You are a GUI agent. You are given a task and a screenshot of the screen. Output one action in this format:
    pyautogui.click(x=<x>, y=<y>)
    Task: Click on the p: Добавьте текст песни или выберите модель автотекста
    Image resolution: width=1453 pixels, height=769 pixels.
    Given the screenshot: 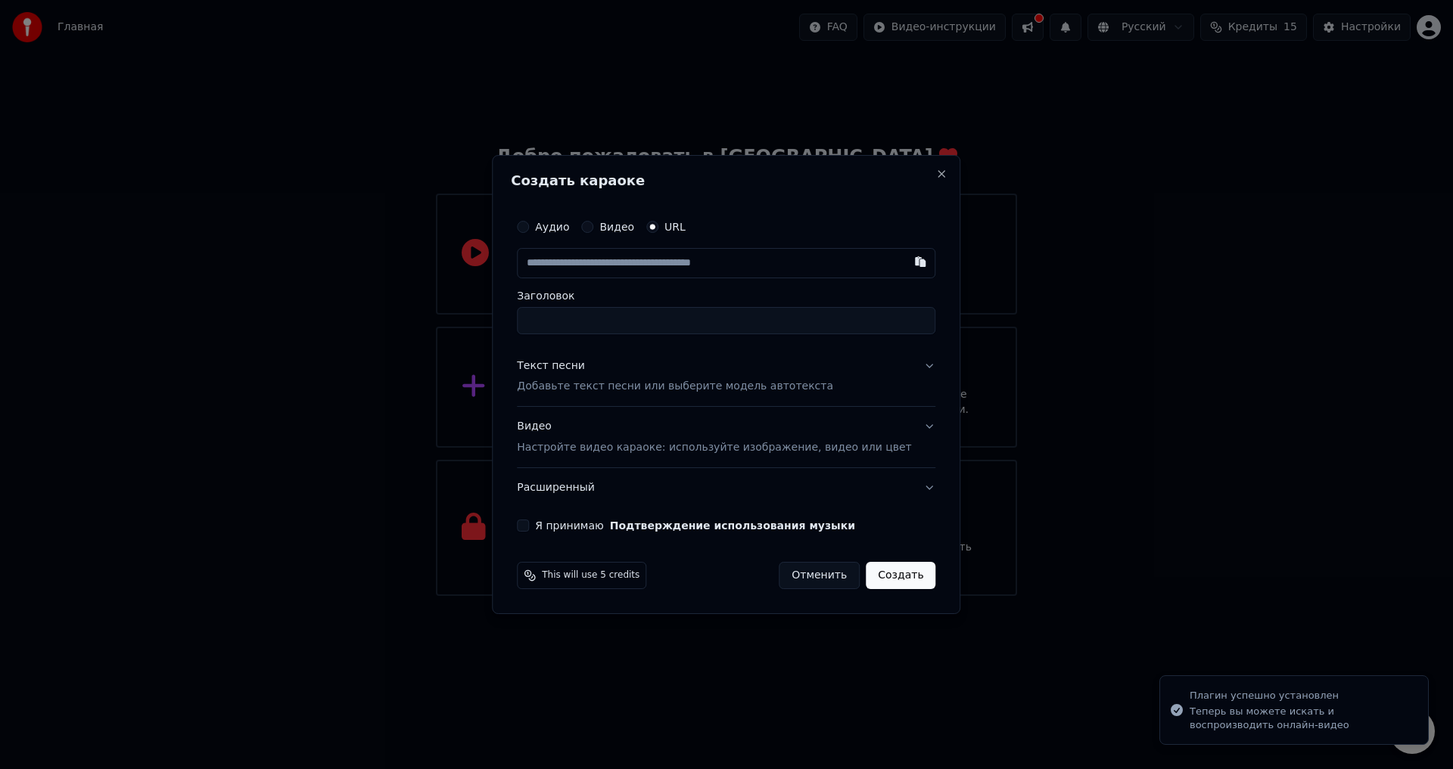 What is the action you would take?
    pyautogui.click(x=675, y=387)
    